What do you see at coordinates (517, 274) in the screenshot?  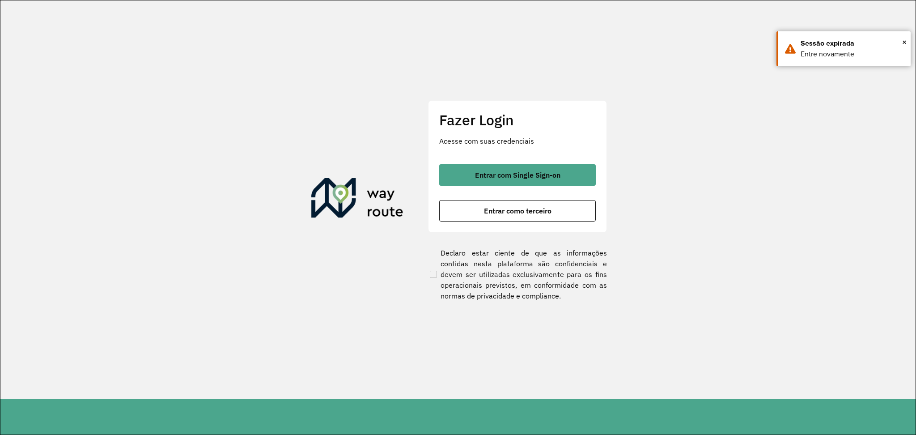 I see `label: Declaro estar ciente de que as informações contidas nesta plataforma são confidenciais e devem se...` at bounding box center [517, 274].